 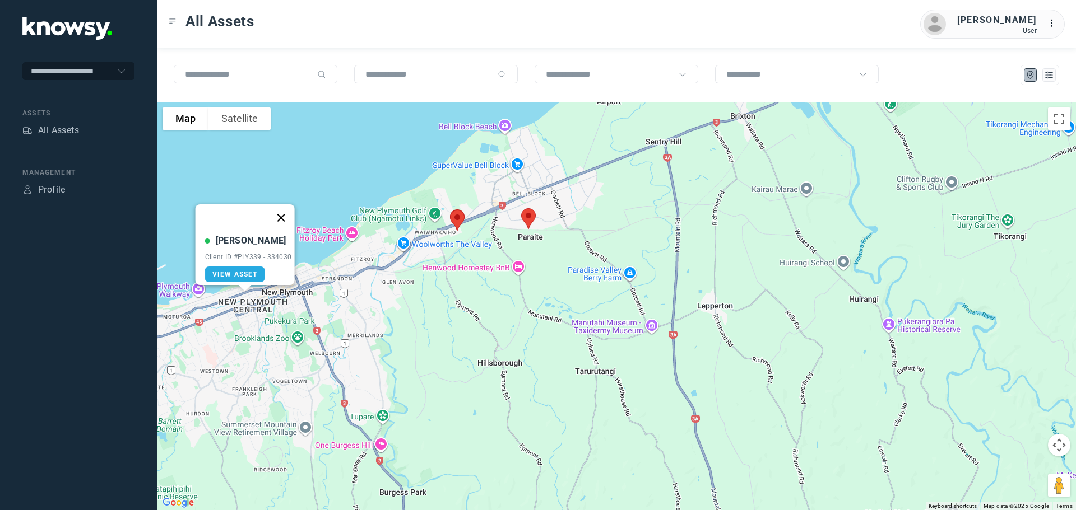 I want to click on button: Keyboard shortcuts, so click(x=952, y=506).